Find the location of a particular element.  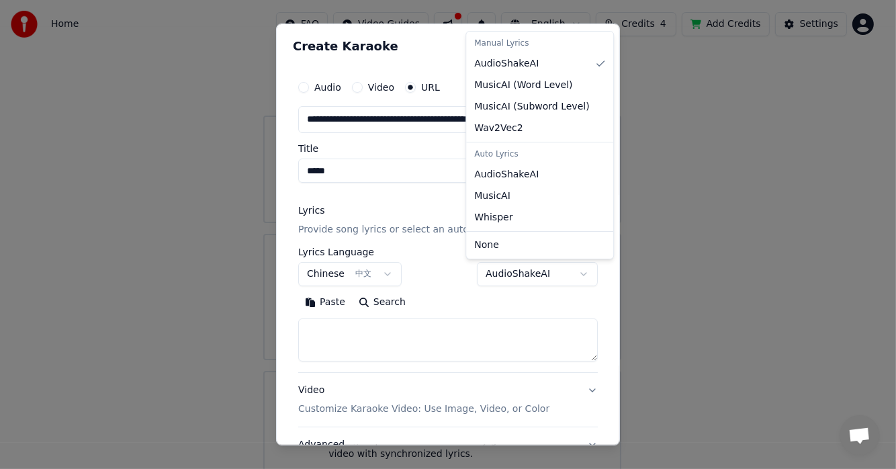

span: MusicAI ( Subword Level ) is located at coordinates (531, 107).